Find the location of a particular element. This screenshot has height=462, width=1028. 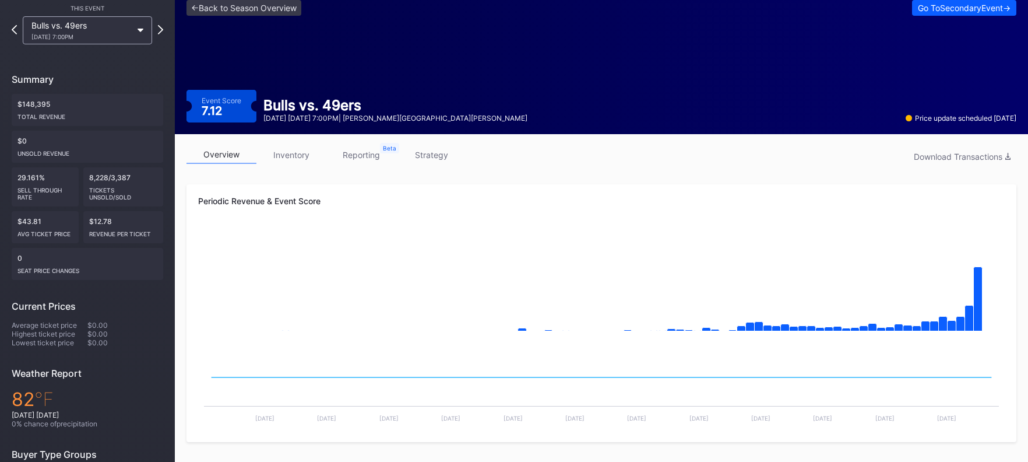

div: 0 % chance of precipitation is located at coordinates (87, 423).